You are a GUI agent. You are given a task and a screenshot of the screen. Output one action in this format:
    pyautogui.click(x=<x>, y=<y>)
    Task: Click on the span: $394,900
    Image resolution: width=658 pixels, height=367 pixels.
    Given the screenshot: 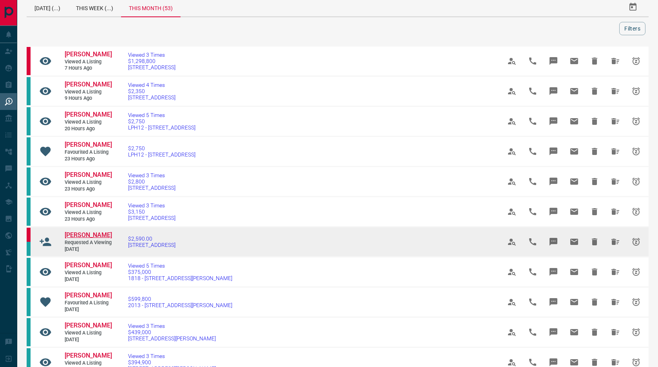 What is the action you would take?
    pyautogui.click(x=172, y=363)
    